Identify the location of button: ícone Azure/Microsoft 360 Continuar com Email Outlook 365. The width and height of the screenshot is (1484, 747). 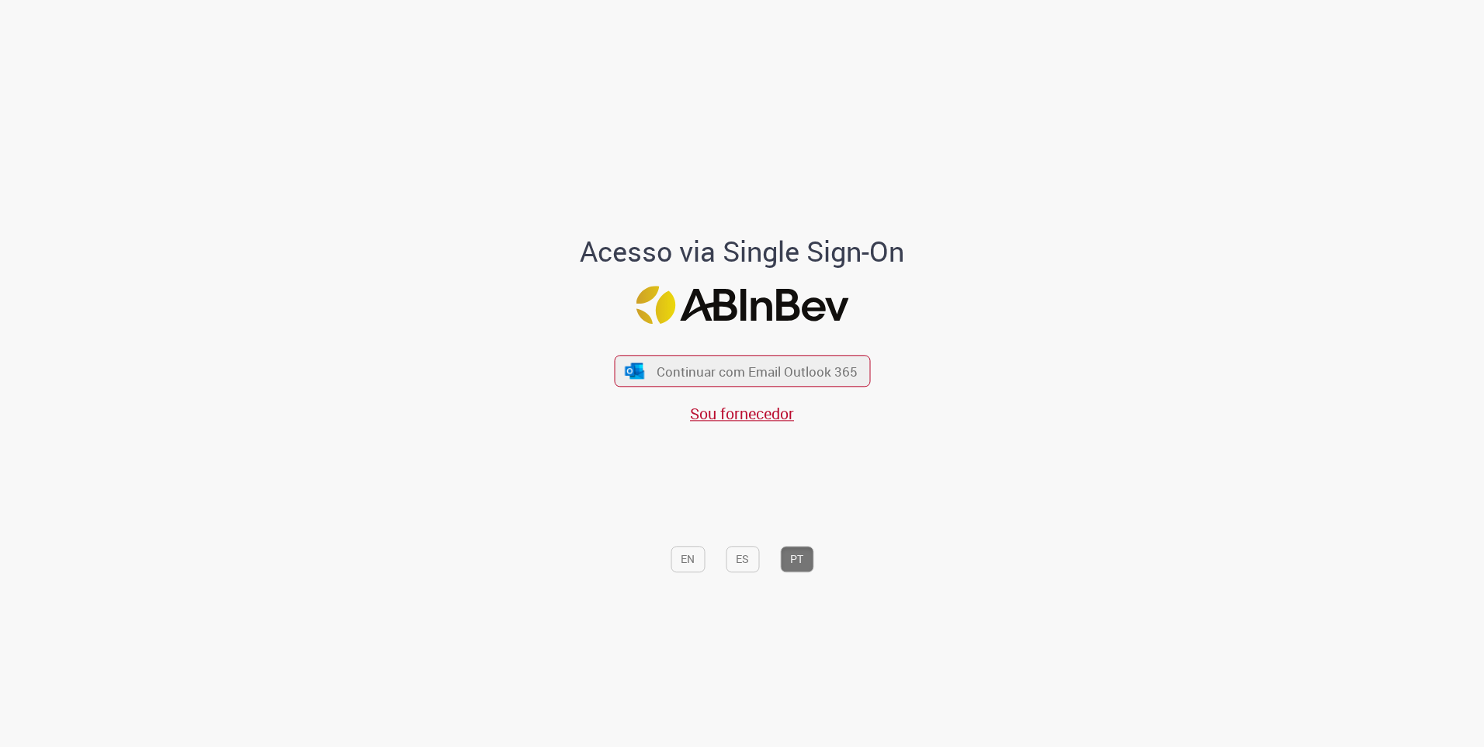
(742, 370).